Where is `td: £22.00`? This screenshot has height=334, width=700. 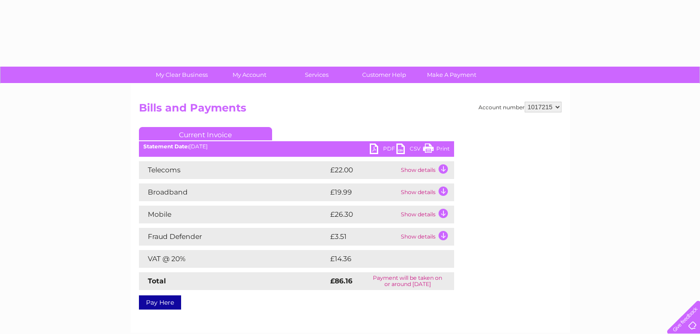 td: £22.00 is located at coordinates (363, 170).